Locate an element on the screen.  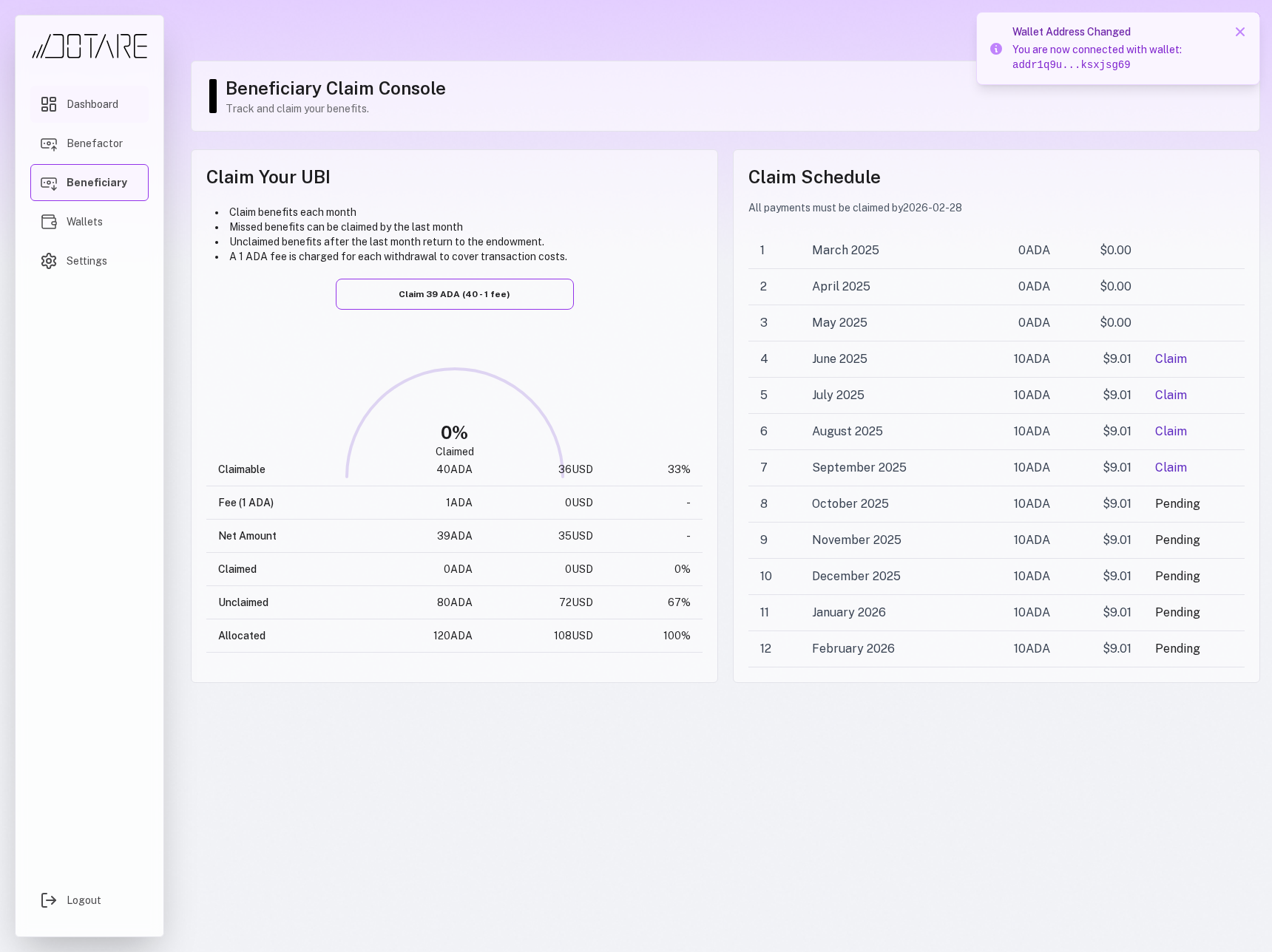
td: August 2025 is located at coordinates (886, 431).